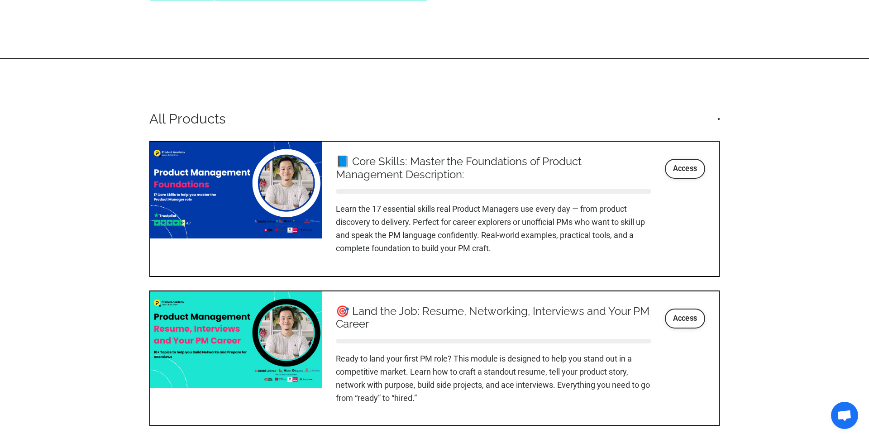 The width and height of the screenshot is (869, 438). I want to click on p: Learn the 17 essential skills real Product Managers use every day — from product discovery to del..., so click(493, 229).